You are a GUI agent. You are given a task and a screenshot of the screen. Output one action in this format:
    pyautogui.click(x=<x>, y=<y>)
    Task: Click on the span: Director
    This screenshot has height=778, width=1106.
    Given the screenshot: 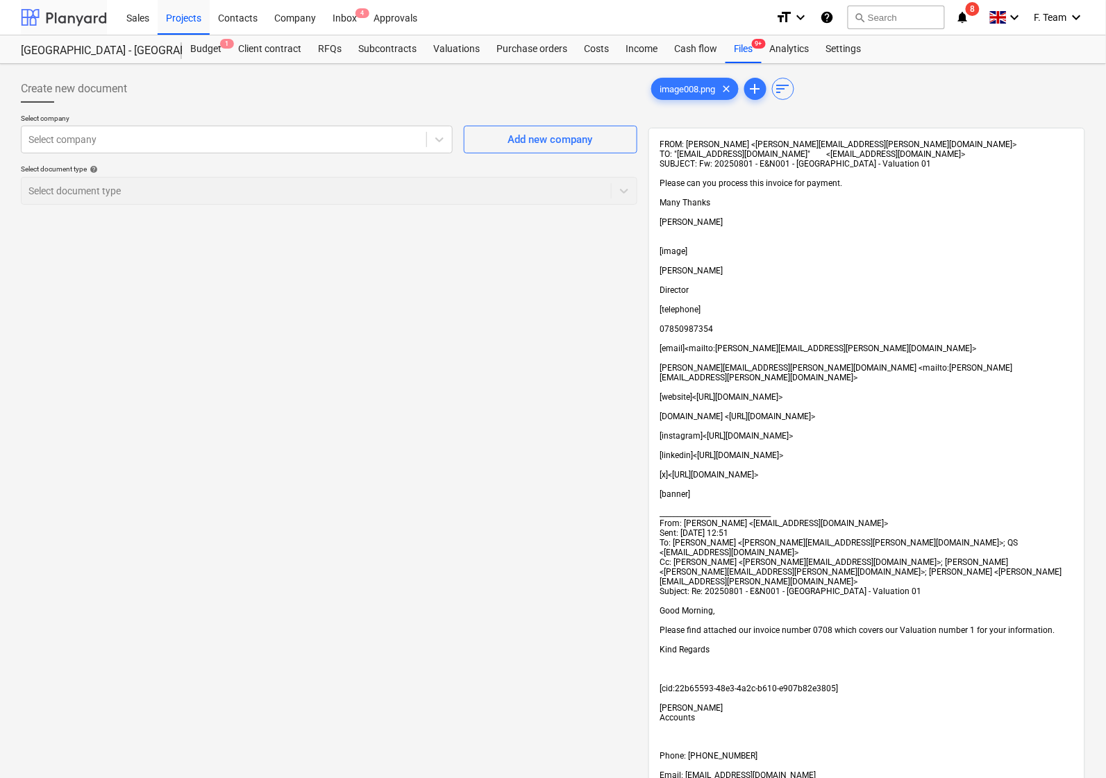 What is the action you would take?
    pyautogui.click(x=675, y=290)
    